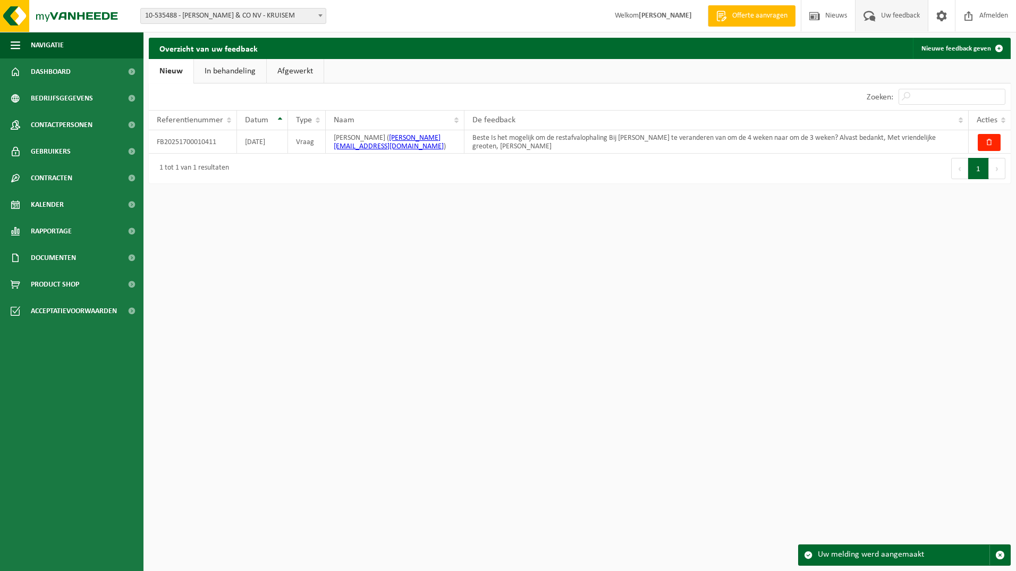 The height and width of the screenshot is (571, 1016). I want to click on a: Nieuwe feedback geven, so click(961, 48).